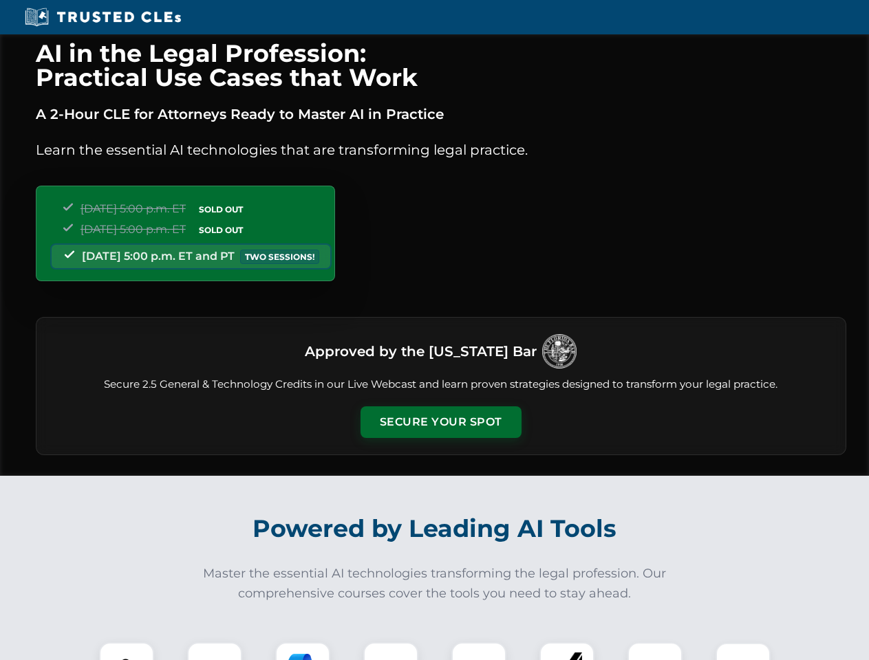 This screenshot has height=660, width=869. Describe the element at coordinates (441, 422) in the screenshot. I see `button: Secure Your Spot` at that location.